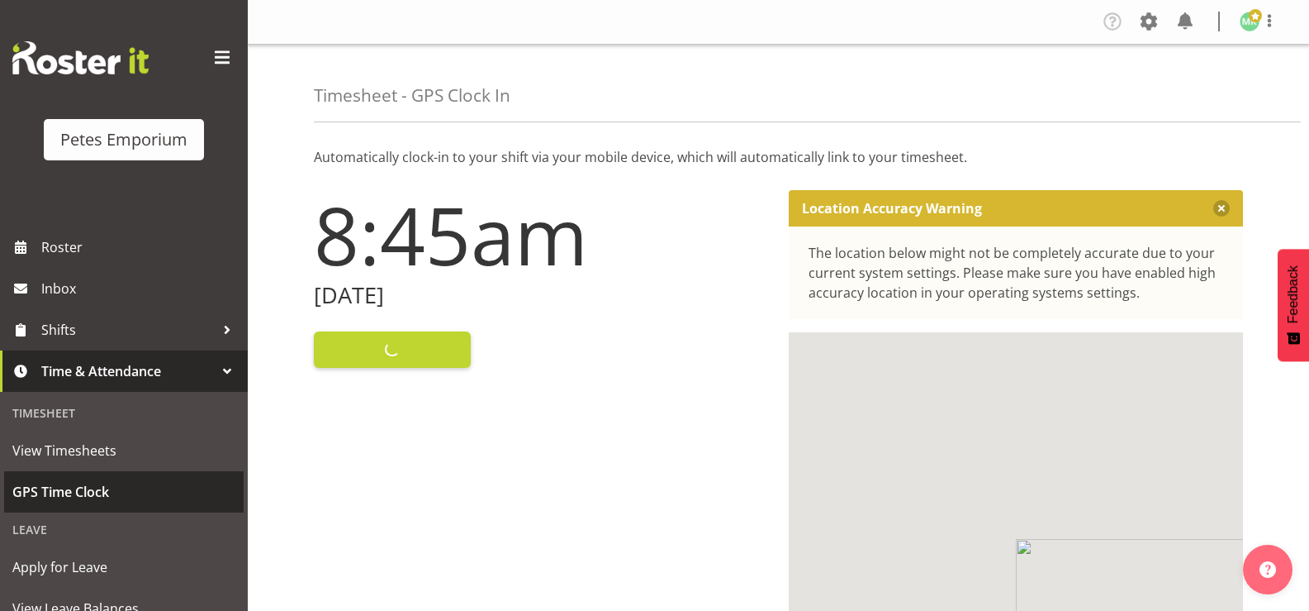  Describe the element at coordinates (124, 450) in the screenshot. I see `a: View Timesheets` at that location.